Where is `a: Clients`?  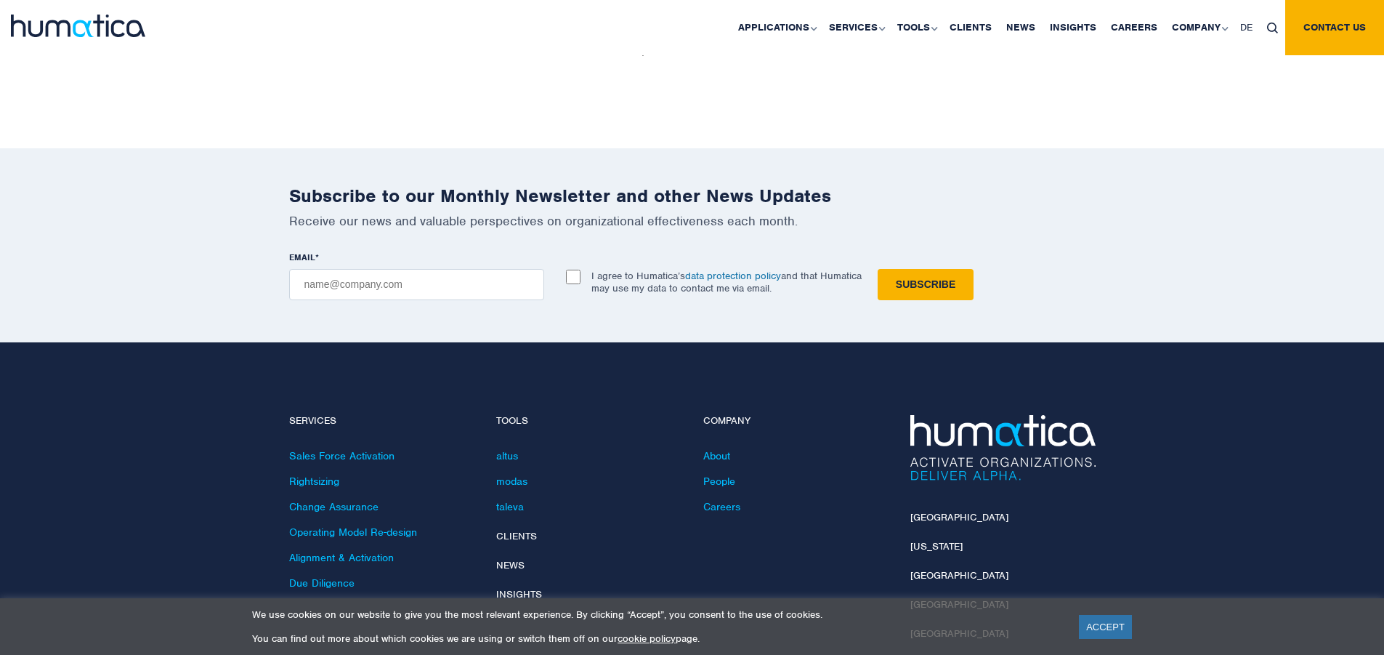
a: Clients is located at coordinates (517, 535).